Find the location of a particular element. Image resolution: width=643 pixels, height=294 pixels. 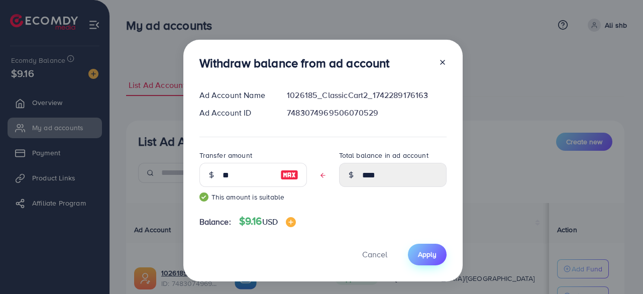

div: 1026185_ClassicCart2_1742289176163 is located at coordinates (366, 95).